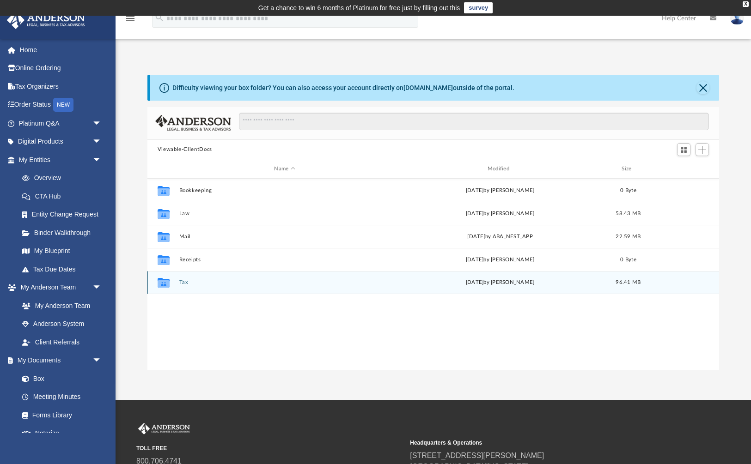 This screenshot has height=464, width=751. What do you see at coordinates (500, 169) in the screenshot?
I see `div: Modified` at bounding box center [500, 169].